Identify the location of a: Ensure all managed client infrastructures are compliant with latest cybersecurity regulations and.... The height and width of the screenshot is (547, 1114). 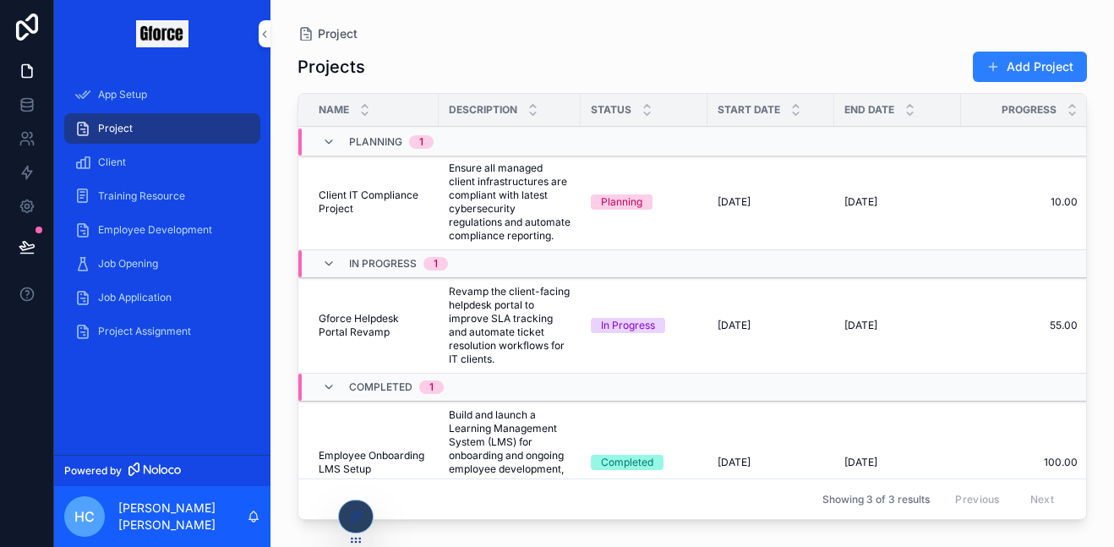
(510, 202).